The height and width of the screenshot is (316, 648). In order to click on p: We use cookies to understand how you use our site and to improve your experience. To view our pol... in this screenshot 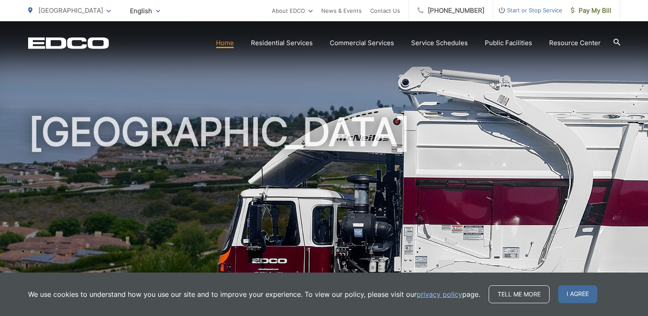, I will do `click(254, 294)`.